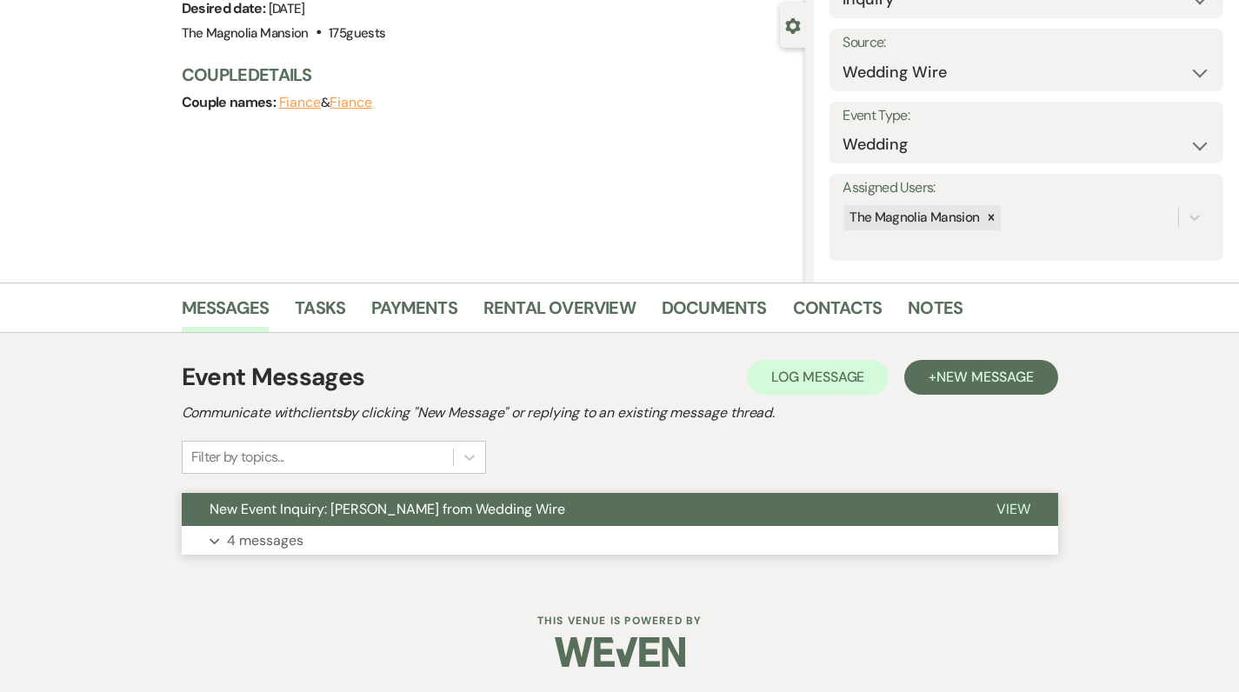 The width and height of the screenshot is (1239, 692). I want to click on a: Messages, so click(225, 313).